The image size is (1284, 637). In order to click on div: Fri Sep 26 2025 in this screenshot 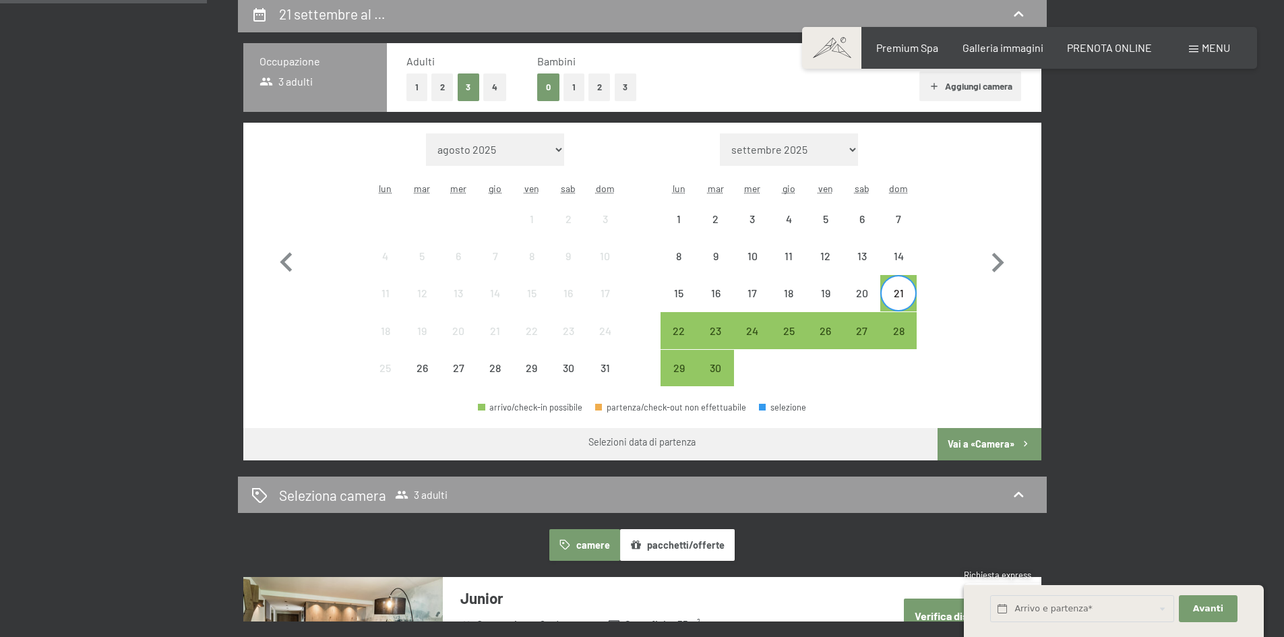, I will do `click(825, 330)`.